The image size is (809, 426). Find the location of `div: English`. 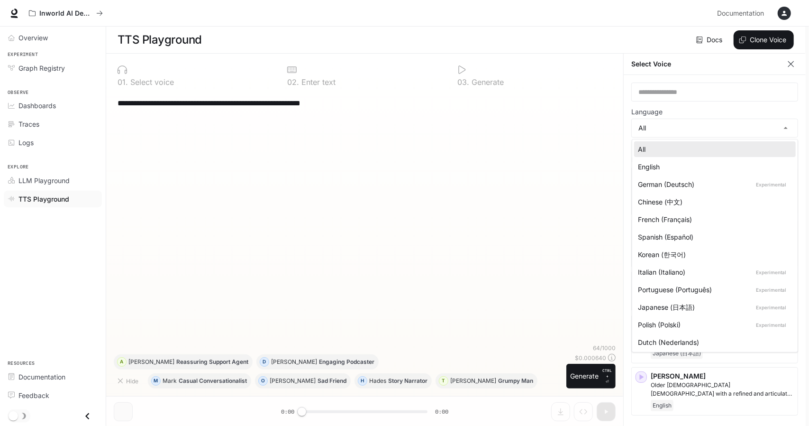

div: English is located at coordinates (713, 166).